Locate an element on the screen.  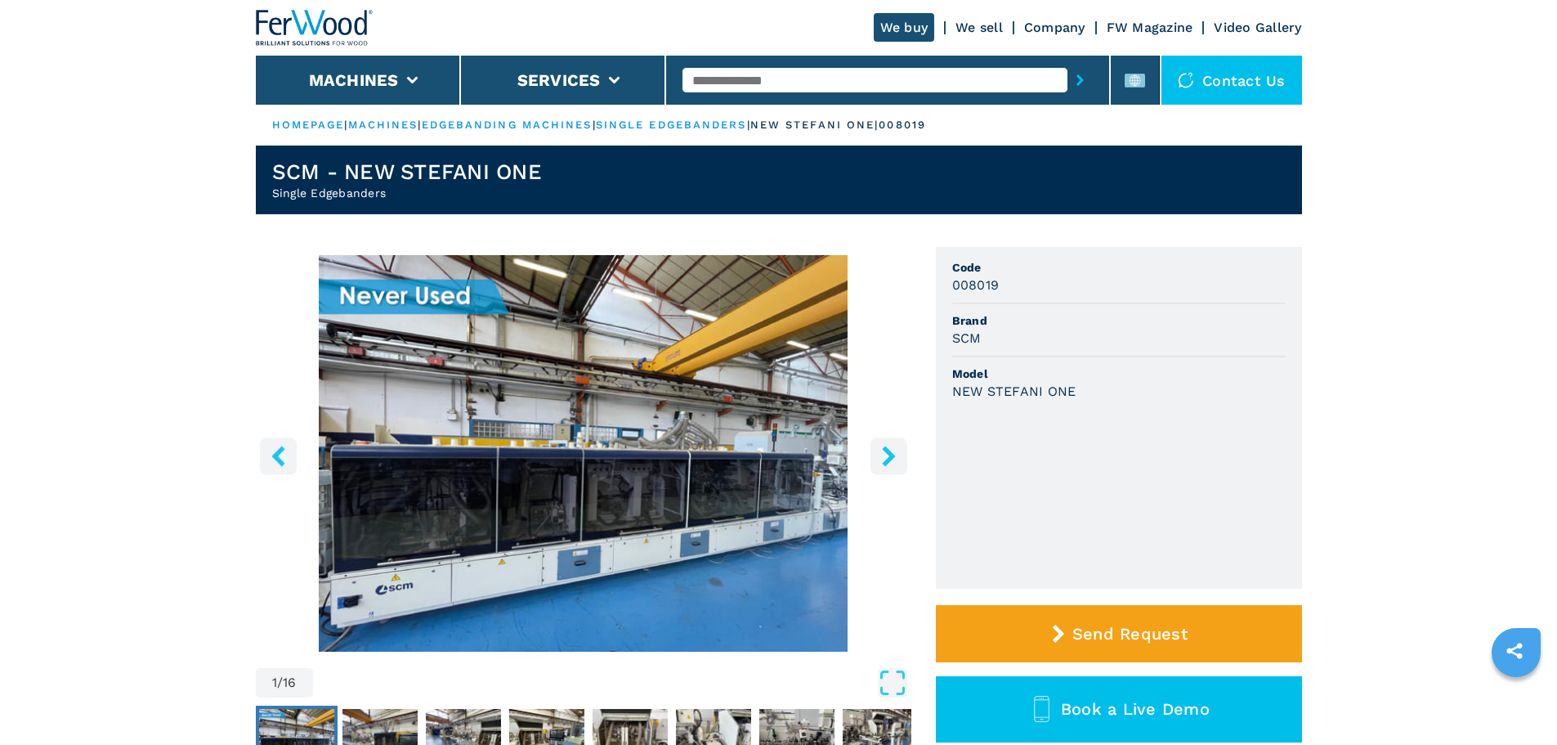
a: edgebanding machines is located at coordinates (507, 124).